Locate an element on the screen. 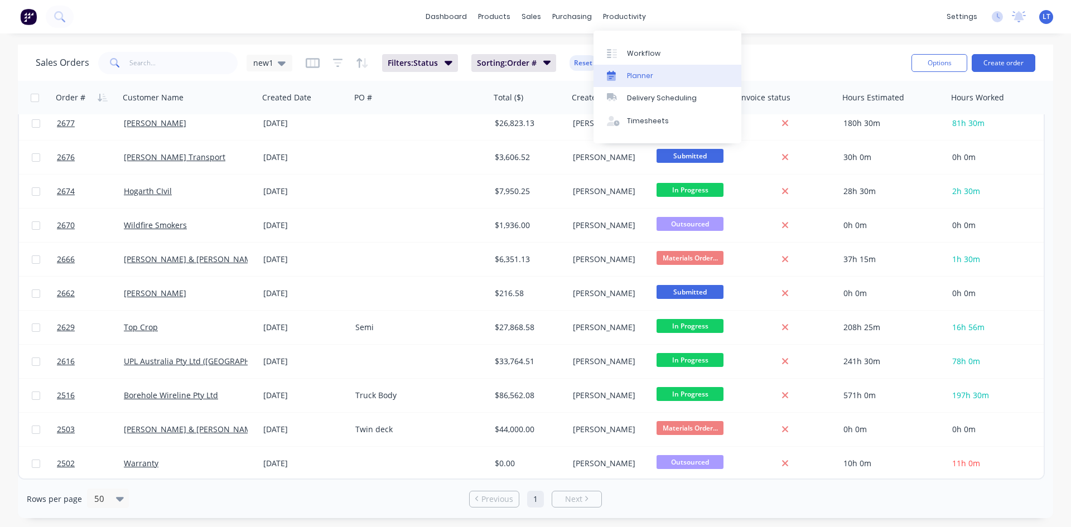  a: 2629 is located at coordinates (90, 328).